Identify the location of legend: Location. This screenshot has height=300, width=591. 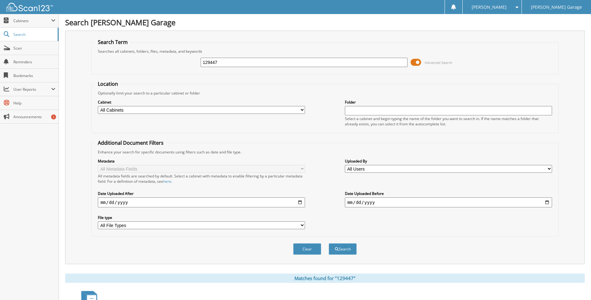
(108, 84).